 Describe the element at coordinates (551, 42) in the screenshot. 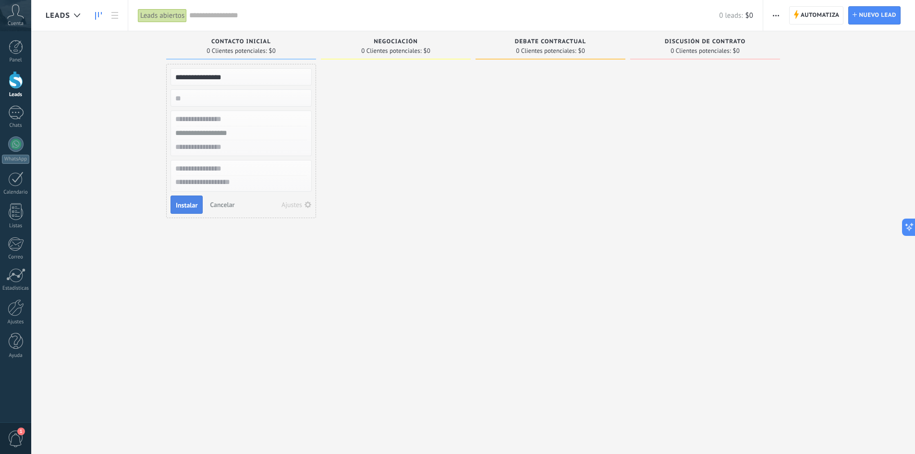

I see `div: Debate contractual` at that location.